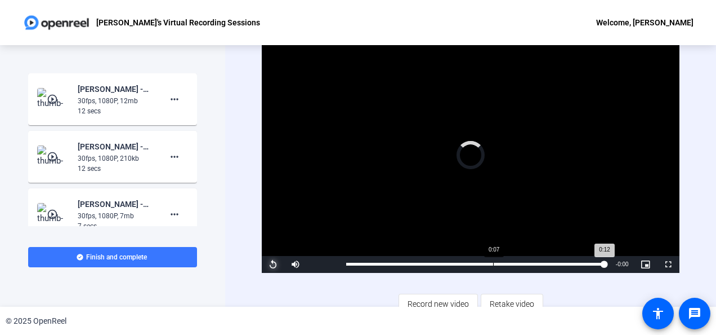 The width and height of the screenshot is (716, 335). What do you see at coordinates (115, 216) in the screenshot?
I see `div: 30fps, 1080P, 7mb` at bounding box center [115, 216].